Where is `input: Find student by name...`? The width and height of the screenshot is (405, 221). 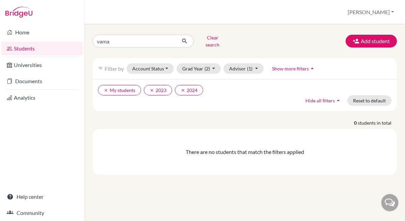 input: Find student by name... is located at coordinates (134, 41).